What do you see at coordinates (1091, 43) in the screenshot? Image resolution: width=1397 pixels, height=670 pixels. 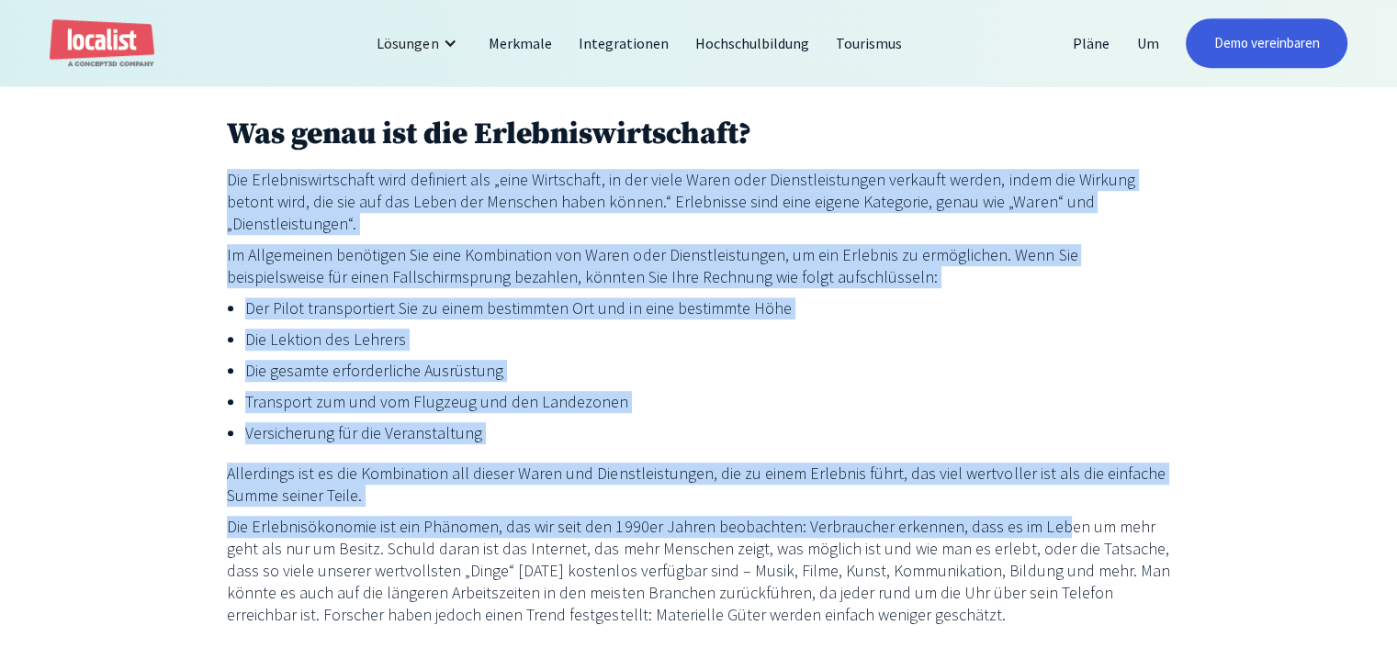 I see `a: Pläne` at bounding box center [1091, 43].